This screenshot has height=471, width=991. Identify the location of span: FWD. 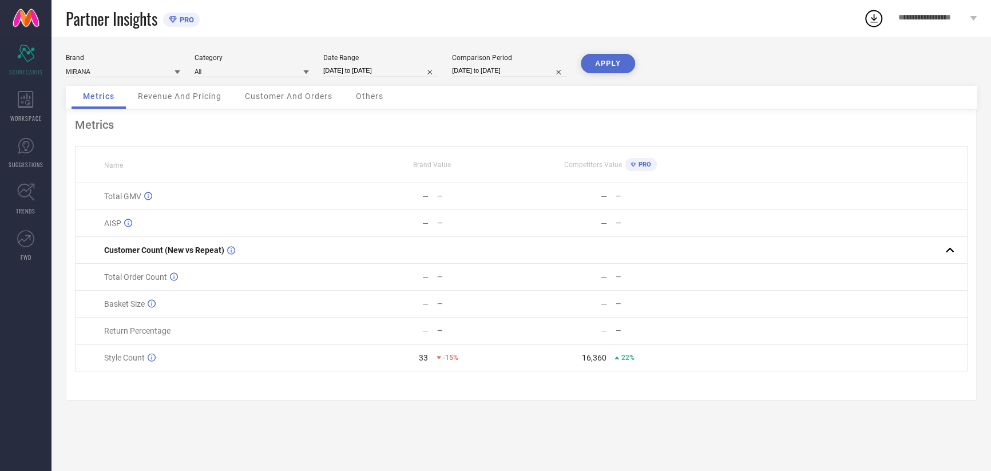
(26, 257).